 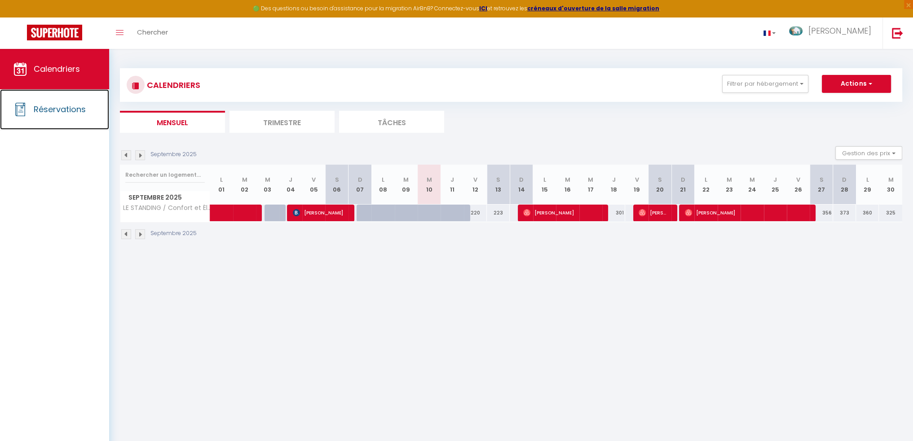 I want to click on img: Super Booking, so click(x=54, y=32).